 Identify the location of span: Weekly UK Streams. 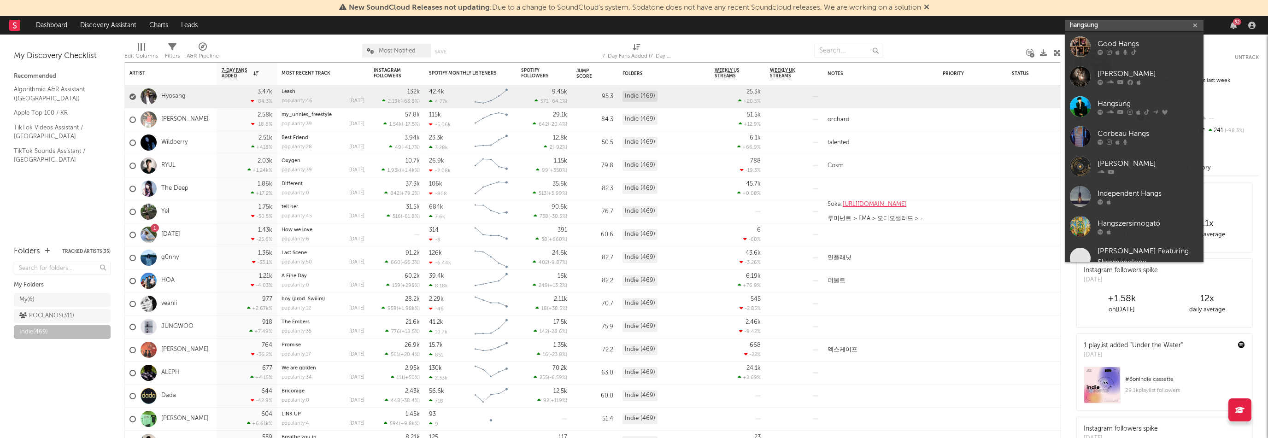
(787, 73).